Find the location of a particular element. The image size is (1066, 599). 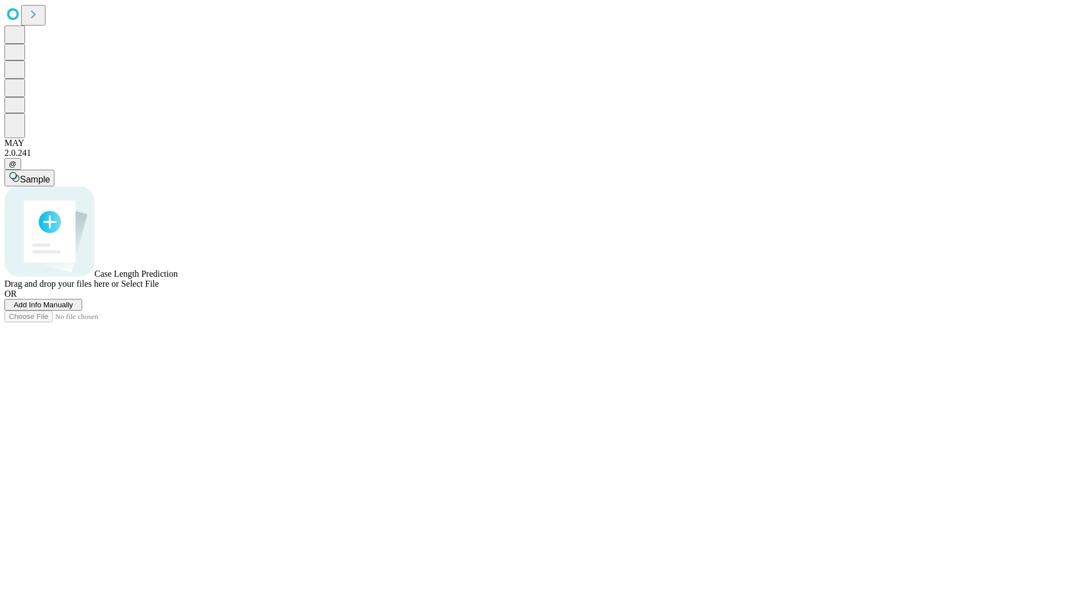

button: Add Info Manually is located at coordinates (43, 305).